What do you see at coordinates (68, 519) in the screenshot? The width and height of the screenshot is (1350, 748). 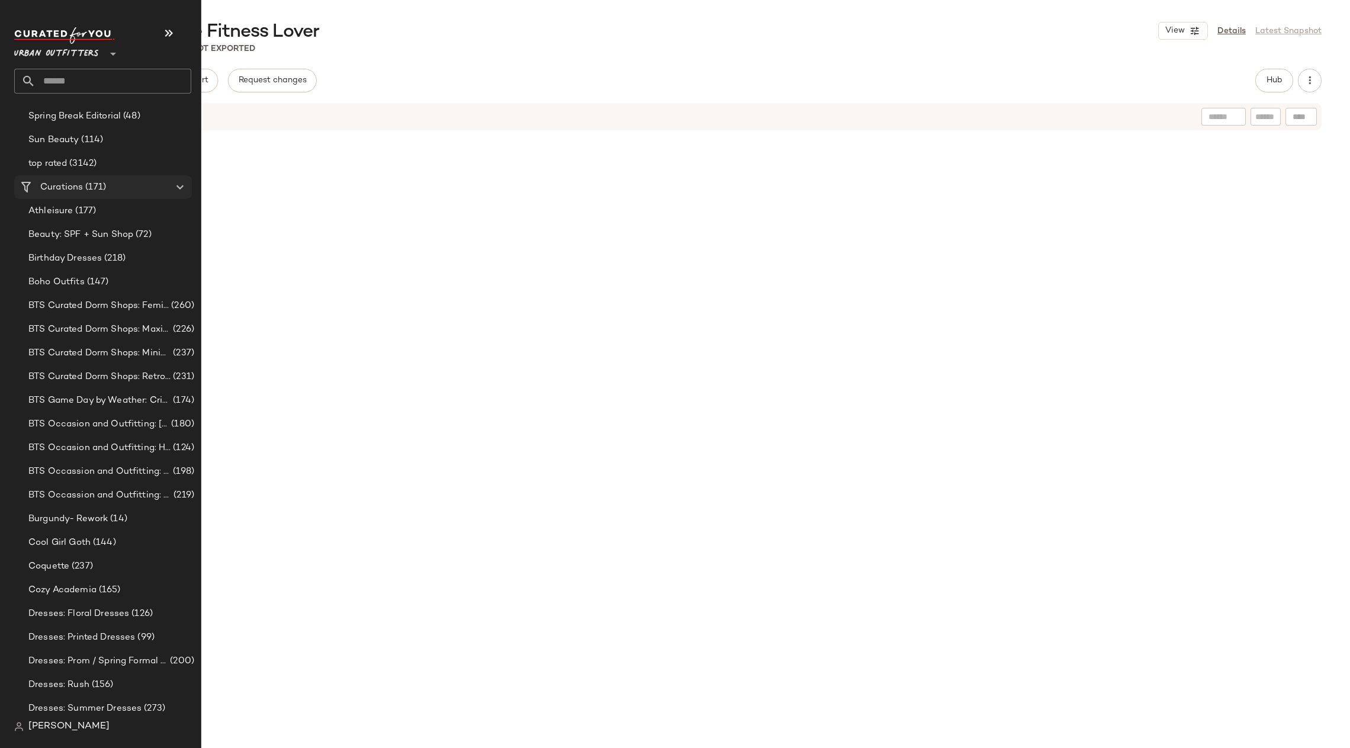 I see `span: Burgundy- Rework` at bounding box center [68, 519].